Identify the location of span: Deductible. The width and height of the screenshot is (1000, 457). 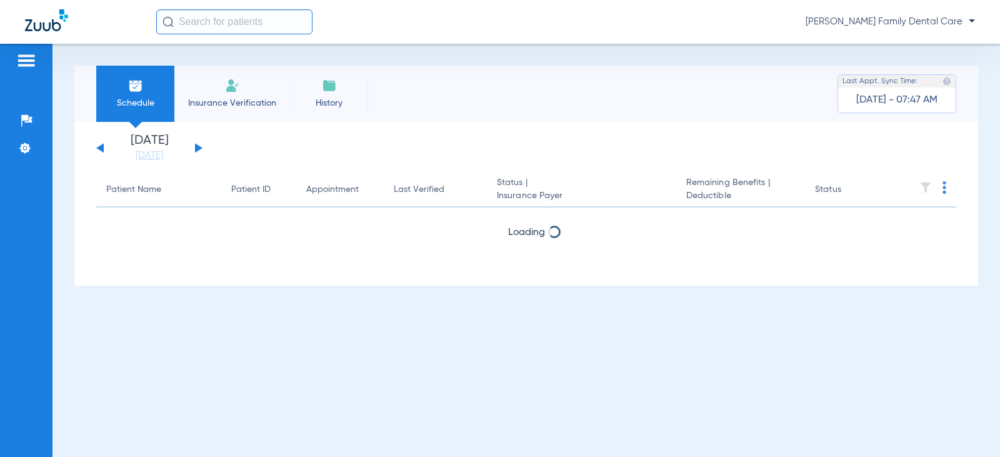
(740, 196).